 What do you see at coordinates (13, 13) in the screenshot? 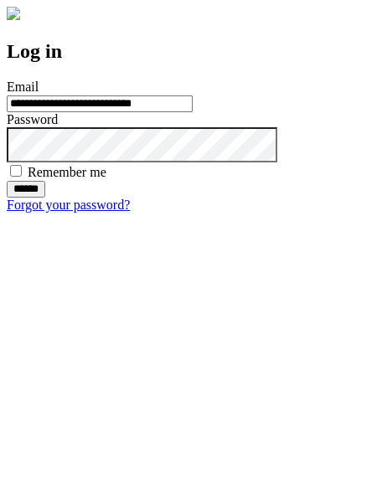
I see `img: logo-4e3dc11c47720685a147b03b5a06dd966a58ff35d612b21f08c02c0306f2b779.png` at bounding box center [13, 13].